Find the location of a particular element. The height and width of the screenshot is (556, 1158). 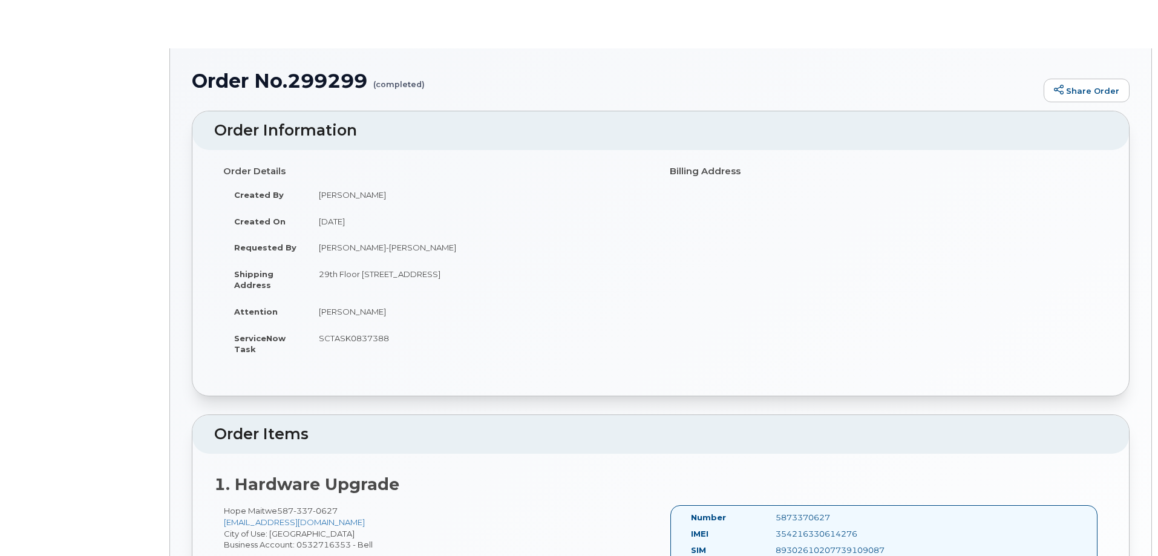

h4: Billing Address is located at coordinates (884, 171).